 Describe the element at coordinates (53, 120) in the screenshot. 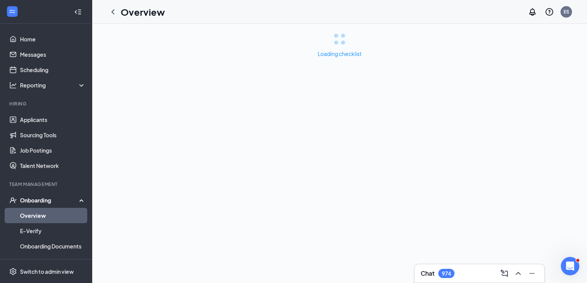

I see `a: Applicants` at that location.